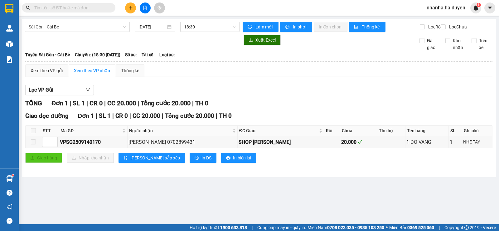 The width and height of the screenshot is (499, 231). What do you see at coordinates (242, 158) in the screenshot?
I see `span: In biên lai` at bounding box center [242, 158].